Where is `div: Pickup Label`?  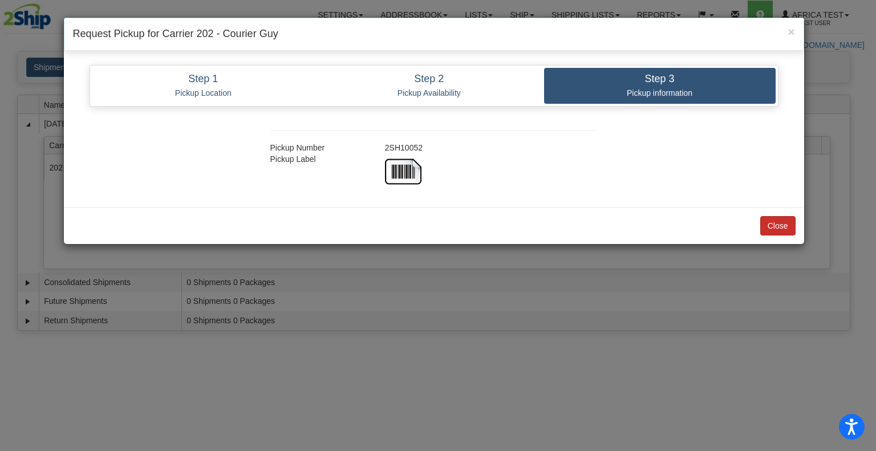 div: Pickup Label is located at coordinates (319, 159).